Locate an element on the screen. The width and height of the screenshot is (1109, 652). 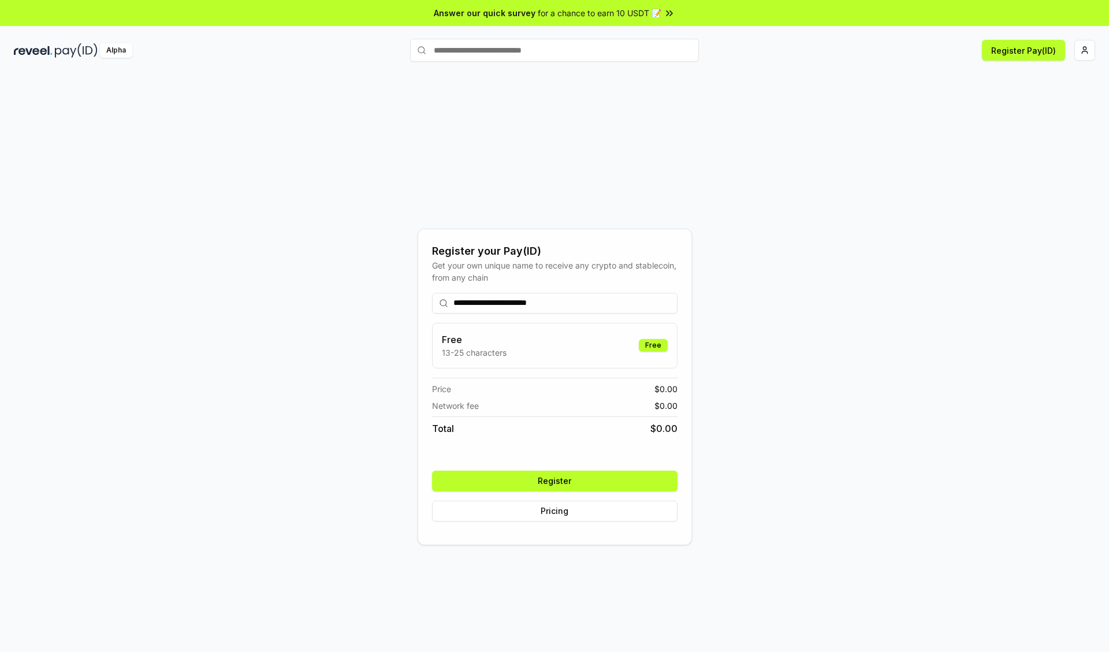
div: Get your own unique name to receive any crypto and stablecoin, from any chain is located at coordinates (555, 272).